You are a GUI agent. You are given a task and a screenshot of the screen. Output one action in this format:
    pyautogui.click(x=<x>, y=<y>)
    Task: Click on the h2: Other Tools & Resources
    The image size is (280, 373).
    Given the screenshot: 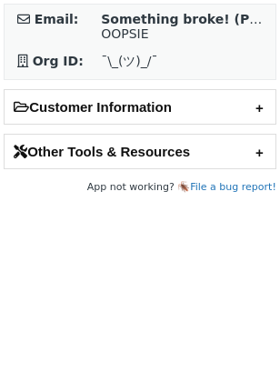 What is the action you would take?
    pyautogui.click(x=140, y=151)
    